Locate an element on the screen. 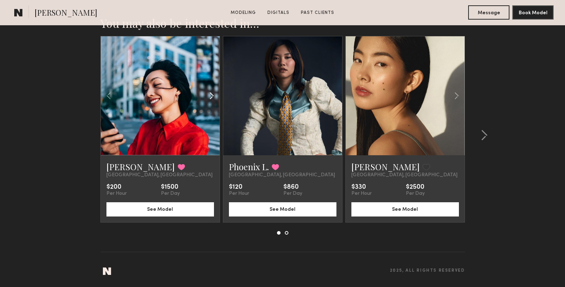 The height and width of the screenshot is (287, 565). div: $860 is located at coordinates (293, 187).